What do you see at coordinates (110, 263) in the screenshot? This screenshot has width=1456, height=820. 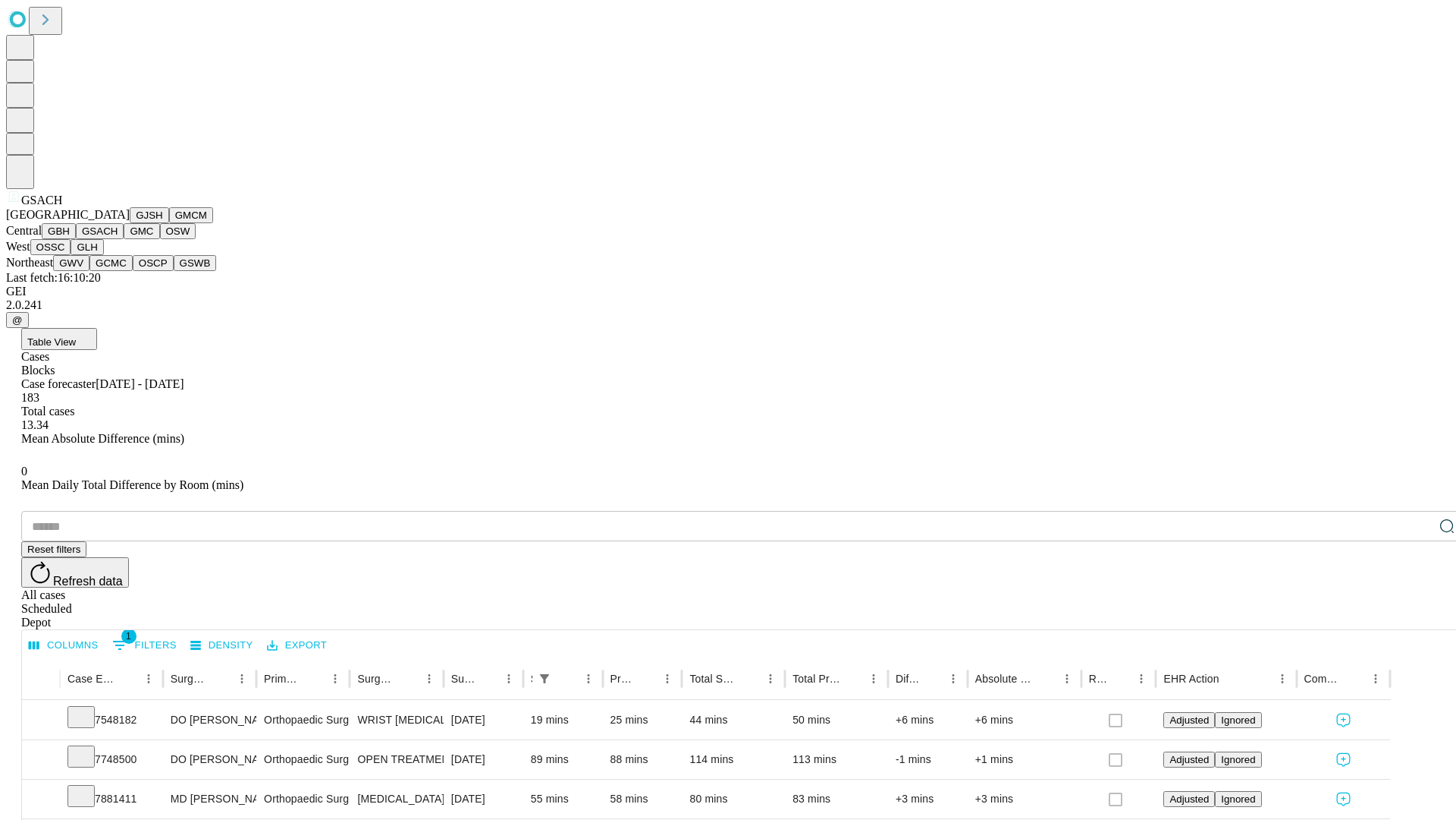 I see `button: GCMC` at bounding box center [110, 263].